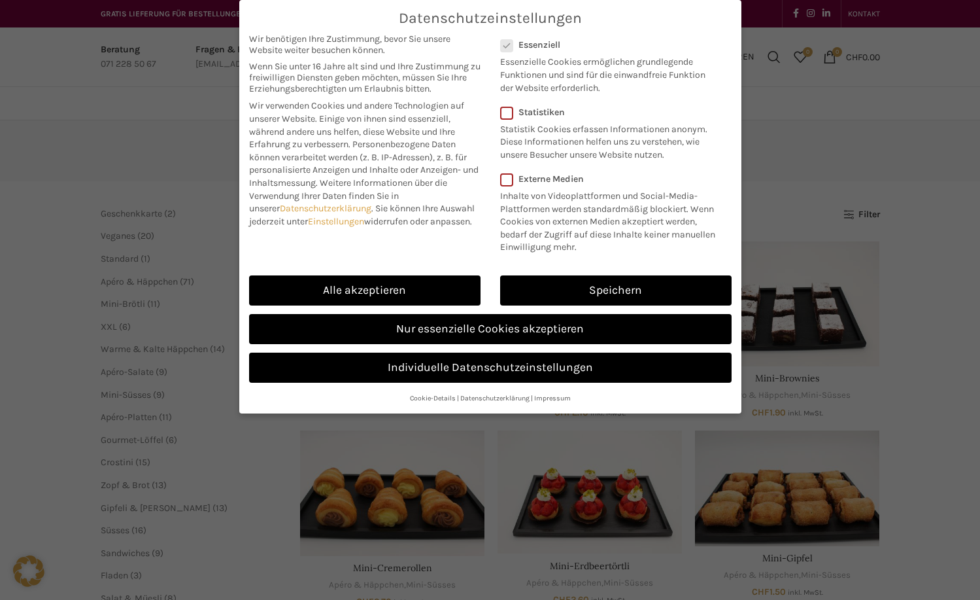  Describe the element at coordinates (608, 72) in the screenshot. I see `p: Essenzielle Cookies ermöglichen grundlegende Funktionen und sind für die einwandfreie Funktion de...` at that location.